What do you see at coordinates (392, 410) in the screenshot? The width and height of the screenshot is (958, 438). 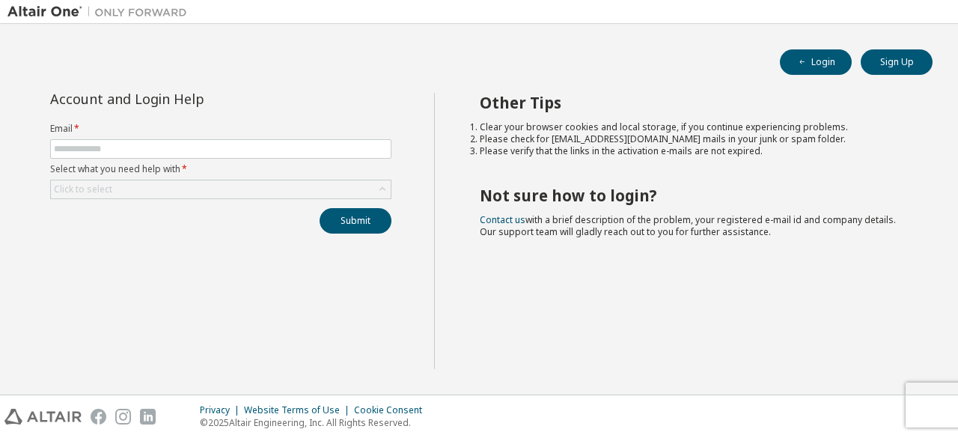 I see `div: Cookie Consent` at bounding box center [392, 410].